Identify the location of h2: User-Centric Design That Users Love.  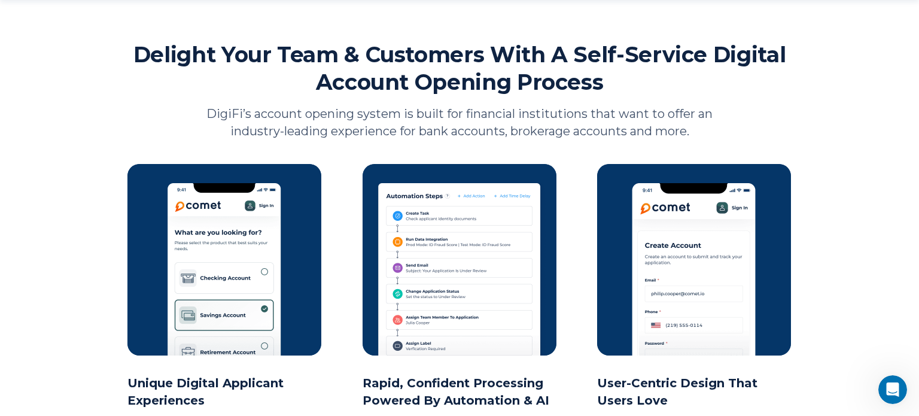
(694, 392).